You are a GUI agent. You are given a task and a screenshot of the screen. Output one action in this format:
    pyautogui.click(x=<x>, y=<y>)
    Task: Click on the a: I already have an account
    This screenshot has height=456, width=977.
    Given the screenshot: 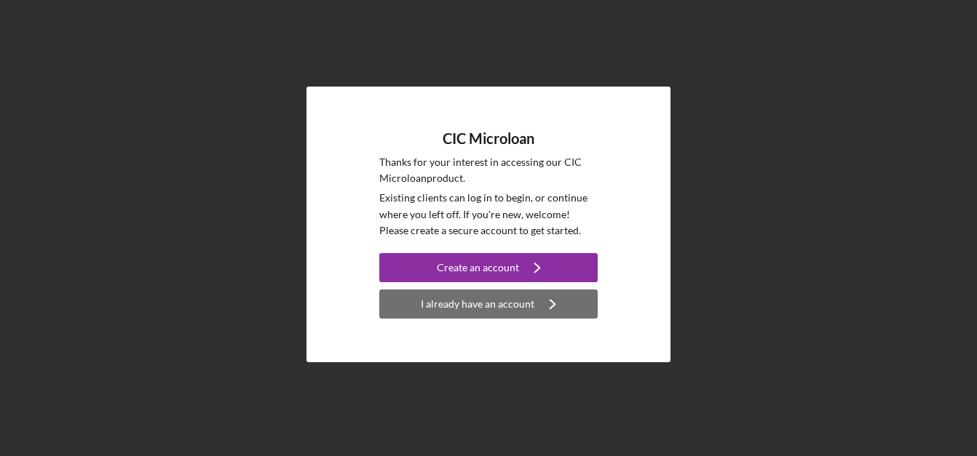 What is the action you would take?
    pyautogui.click(x=488, y=304)
    